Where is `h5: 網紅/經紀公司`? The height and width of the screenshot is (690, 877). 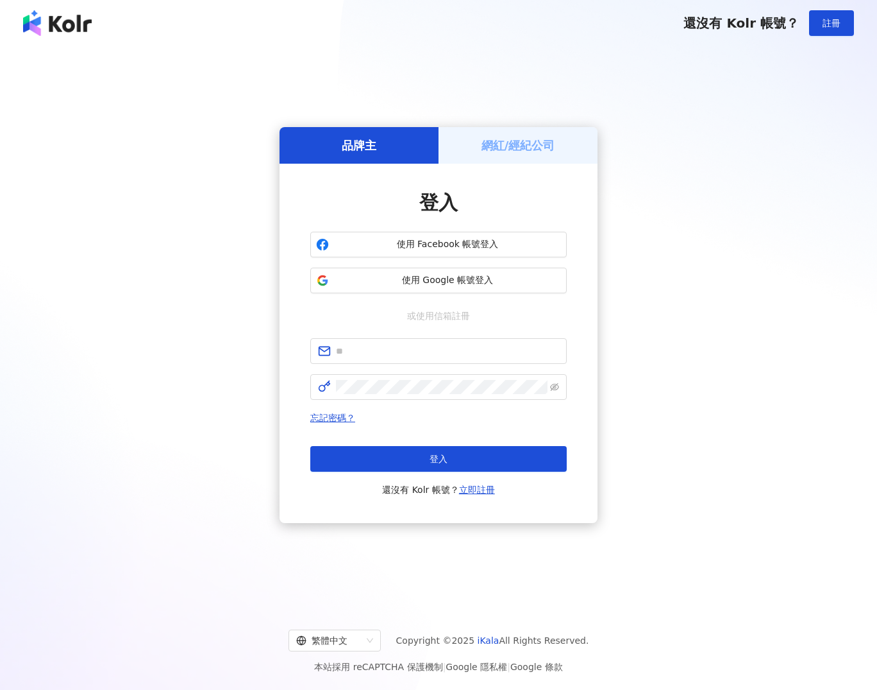
h5: 網紅/經紀公司 is located at coordinates (518, 145).